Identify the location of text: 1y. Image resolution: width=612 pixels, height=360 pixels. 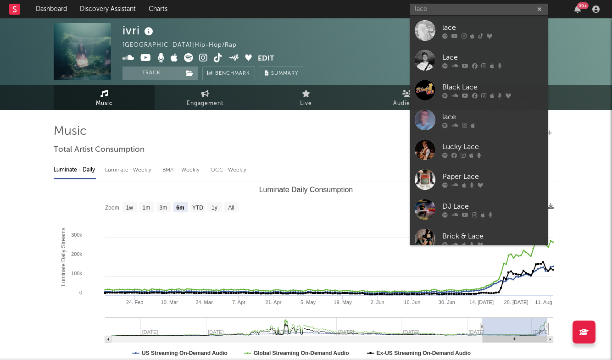
(214, 208).